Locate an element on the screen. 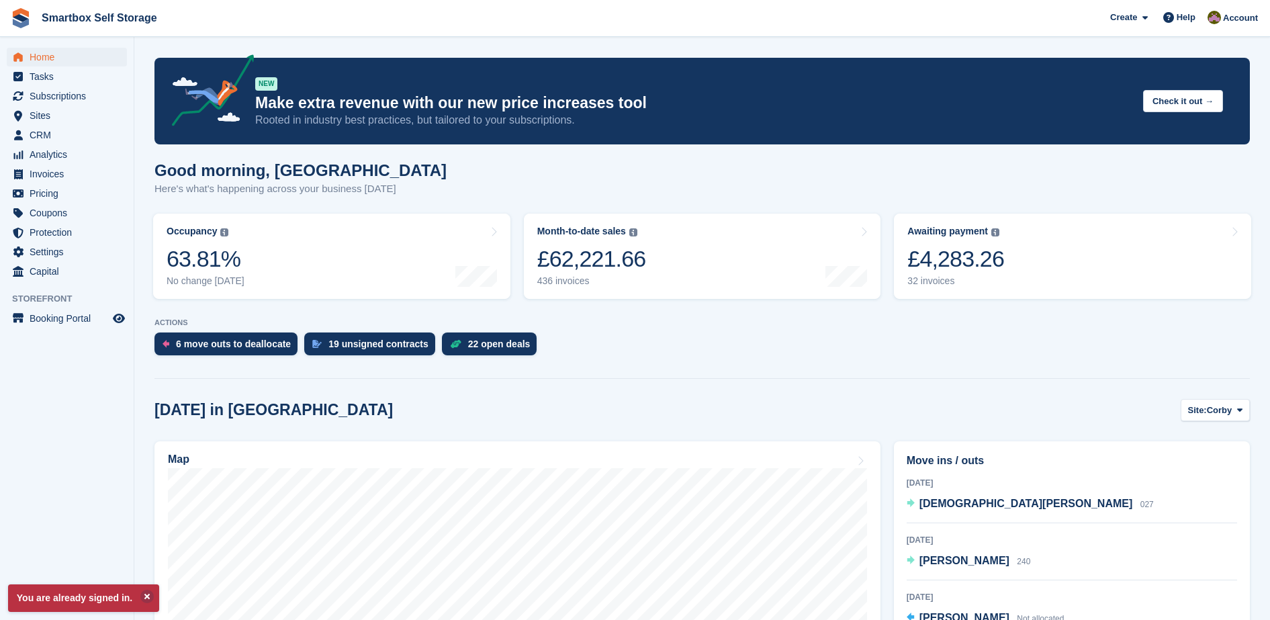  span: Pricing is located at coordinates (70, 193).